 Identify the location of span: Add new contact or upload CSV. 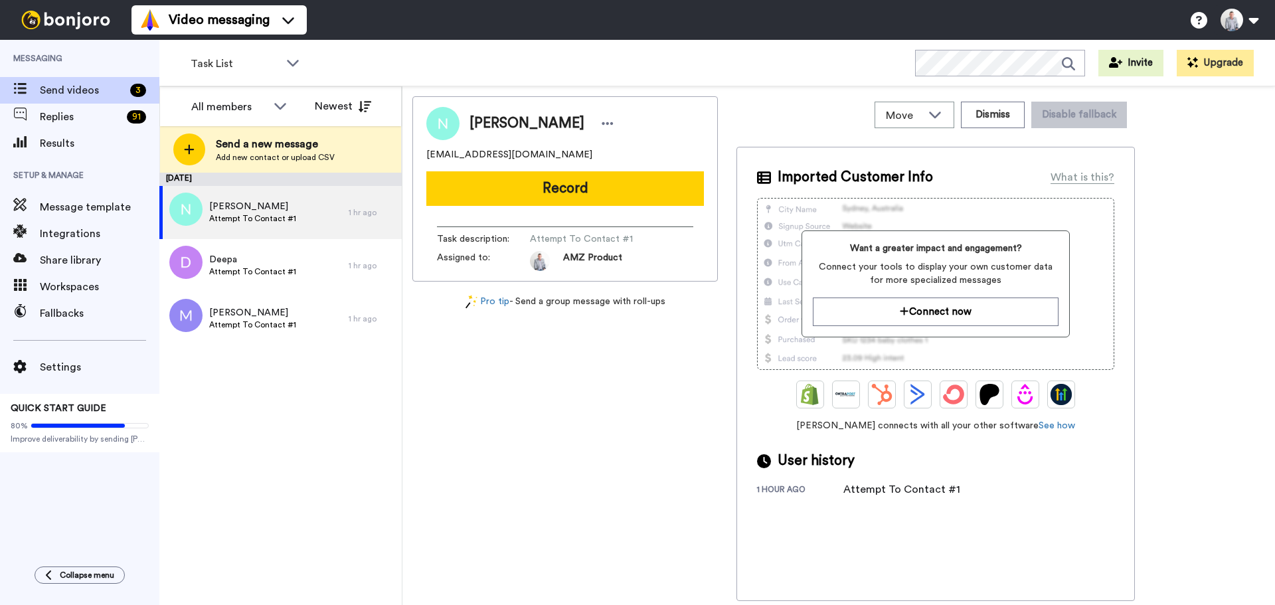
(275, 157).